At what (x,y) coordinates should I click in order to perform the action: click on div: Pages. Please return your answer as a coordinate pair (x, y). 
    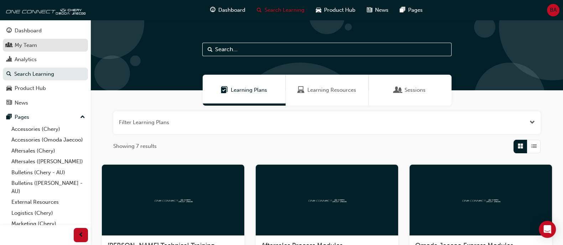
    Looking at the image, I should click on (22, 117).